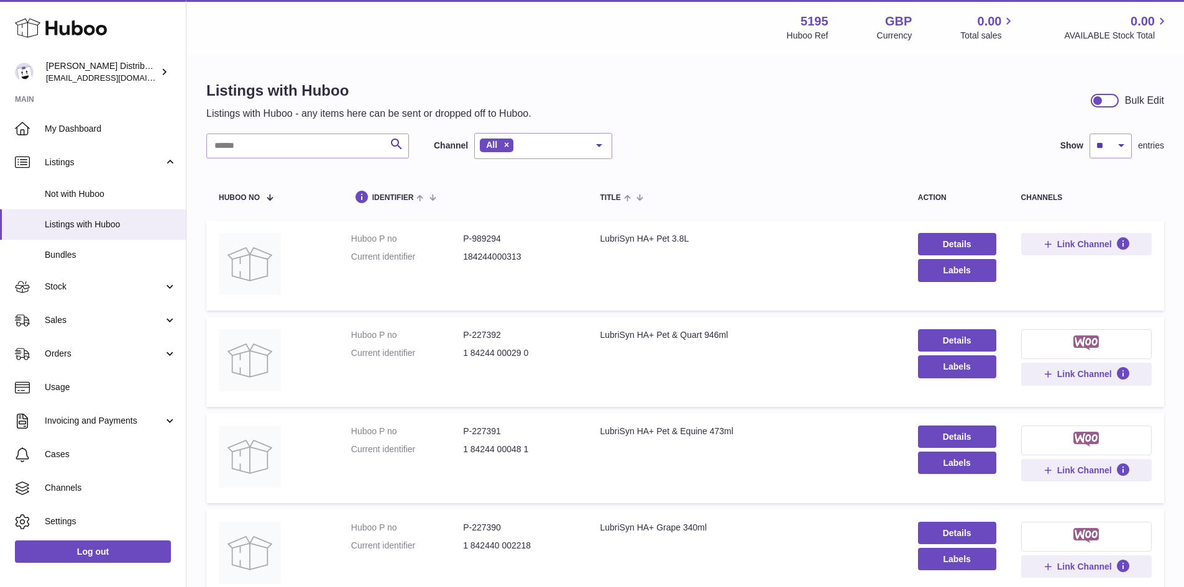  I want to click on span: Sales, so click(104, 320).